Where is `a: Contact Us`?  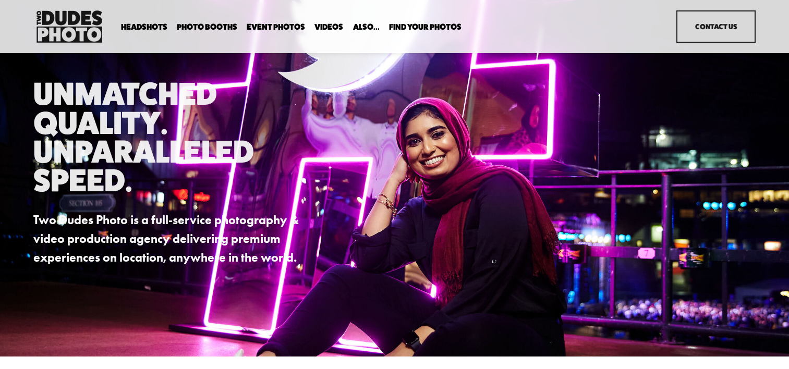
a: Contact Us is located at coordinates (716, 27).